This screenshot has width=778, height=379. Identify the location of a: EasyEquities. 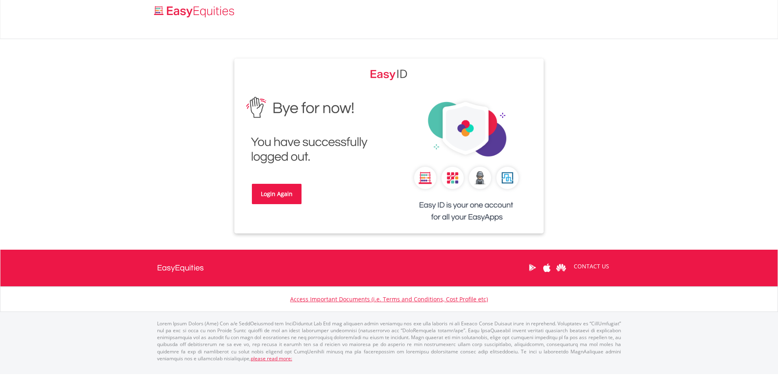
(180, 268).